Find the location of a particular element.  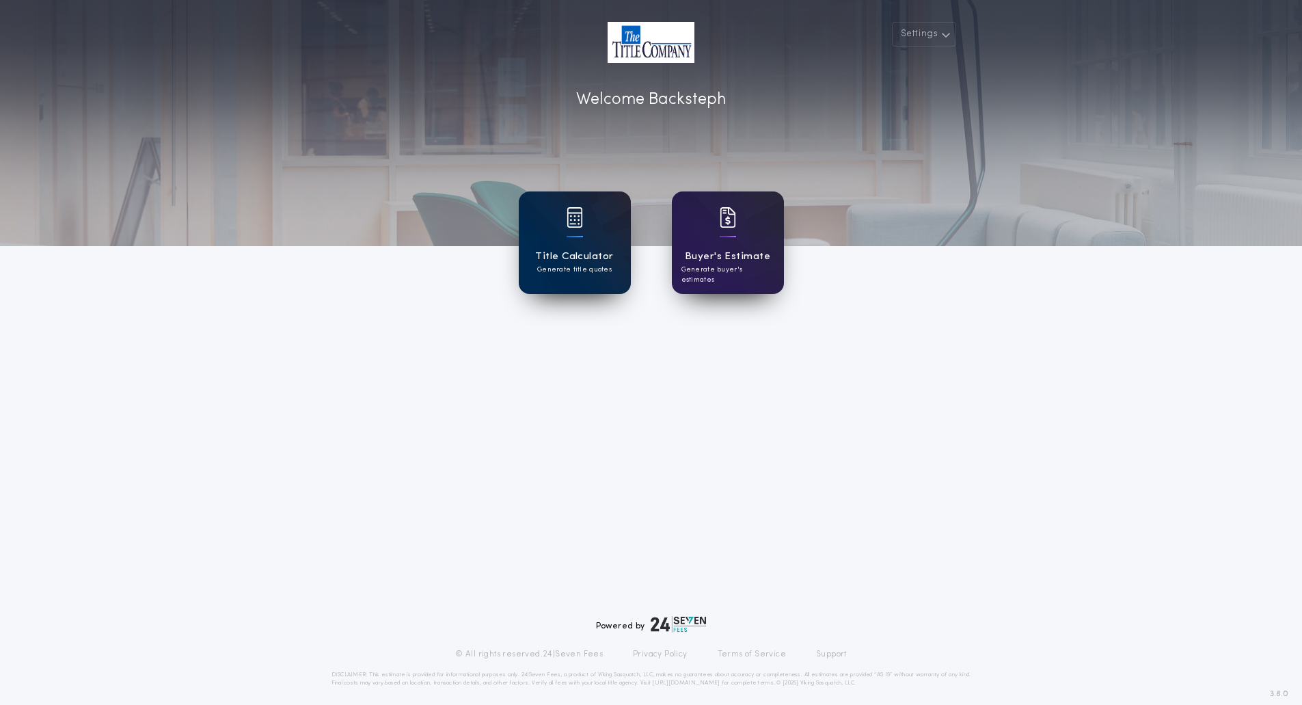

a: card iconTitle CalculatorGenerate title quotes is located at coordinates (575, 243).